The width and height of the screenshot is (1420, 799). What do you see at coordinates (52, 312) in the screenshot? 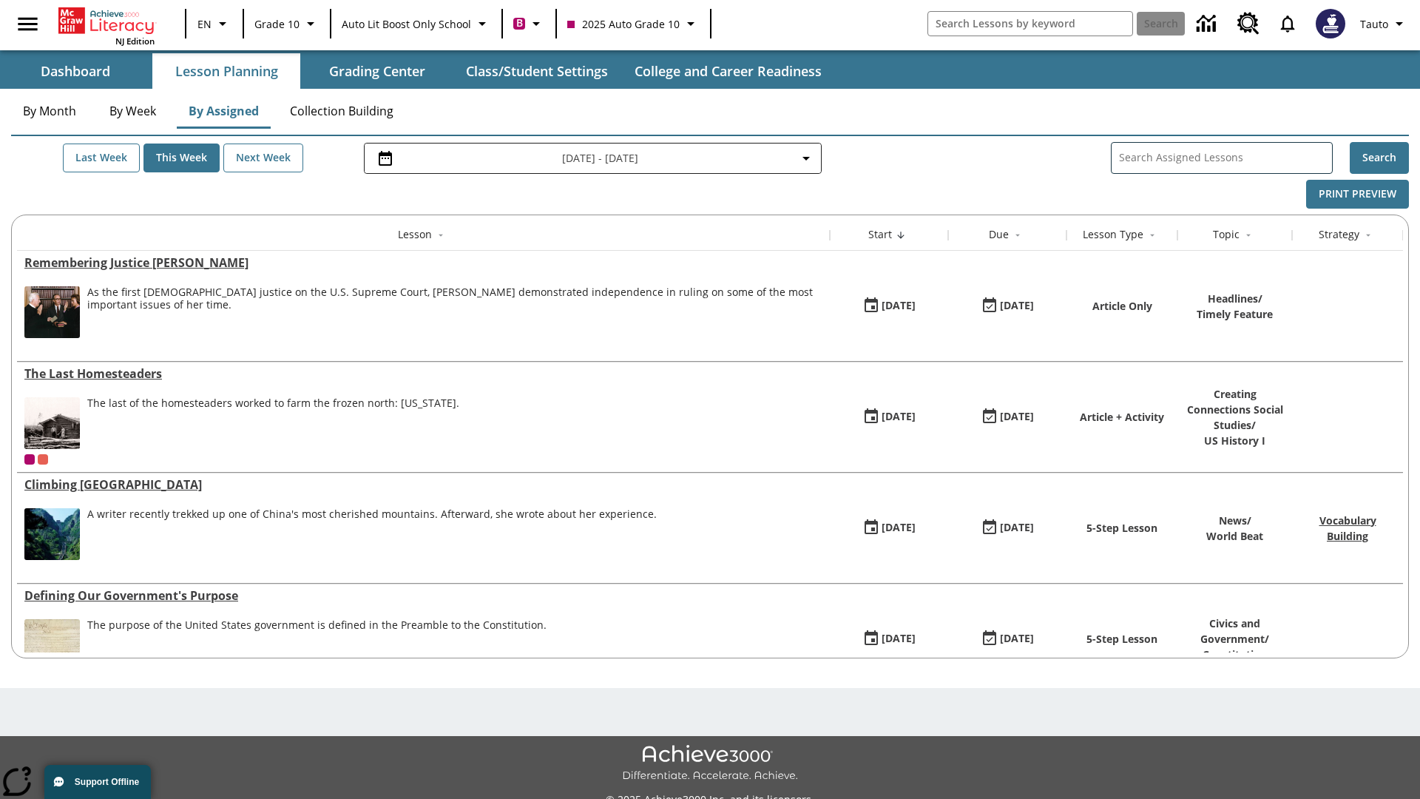
I see `img: Chief Justice Warren Burger, wearing a black robe, holds up his right hand and faces Sandra Day O...` at bounding box center [52, 312].